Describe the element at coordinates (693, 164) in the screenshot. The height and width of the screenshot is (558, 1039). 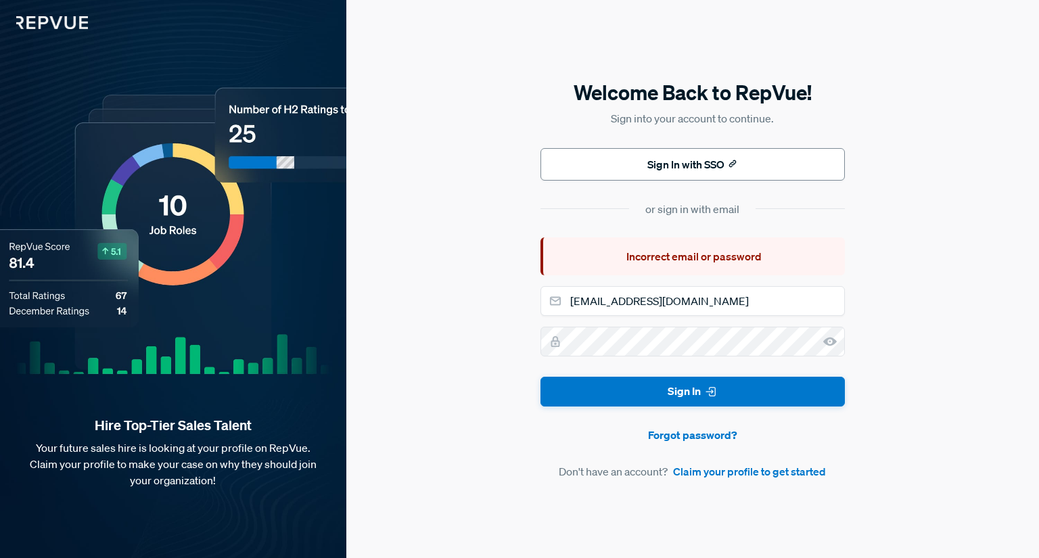
I see `button: Sign In with SSO` at that location.